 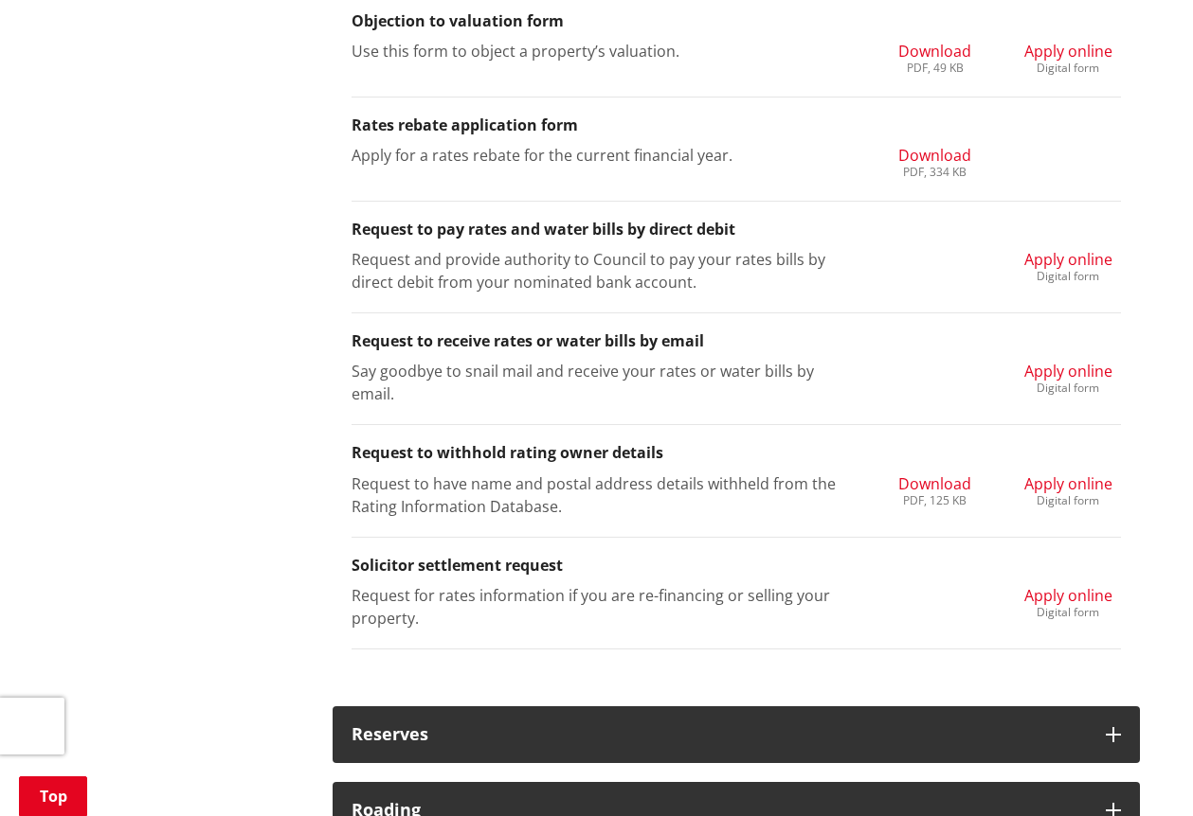 I want to click on h3: Reserves, so click(x=719, y=735).